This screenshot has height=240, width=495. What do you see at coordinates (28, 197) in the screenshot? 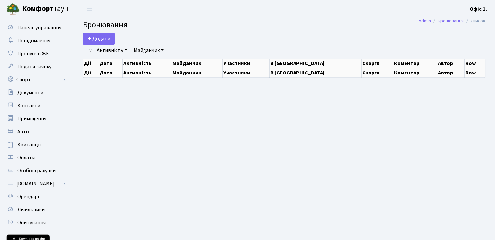
I see `span: Орендарі` at bounding box center [28, 197].